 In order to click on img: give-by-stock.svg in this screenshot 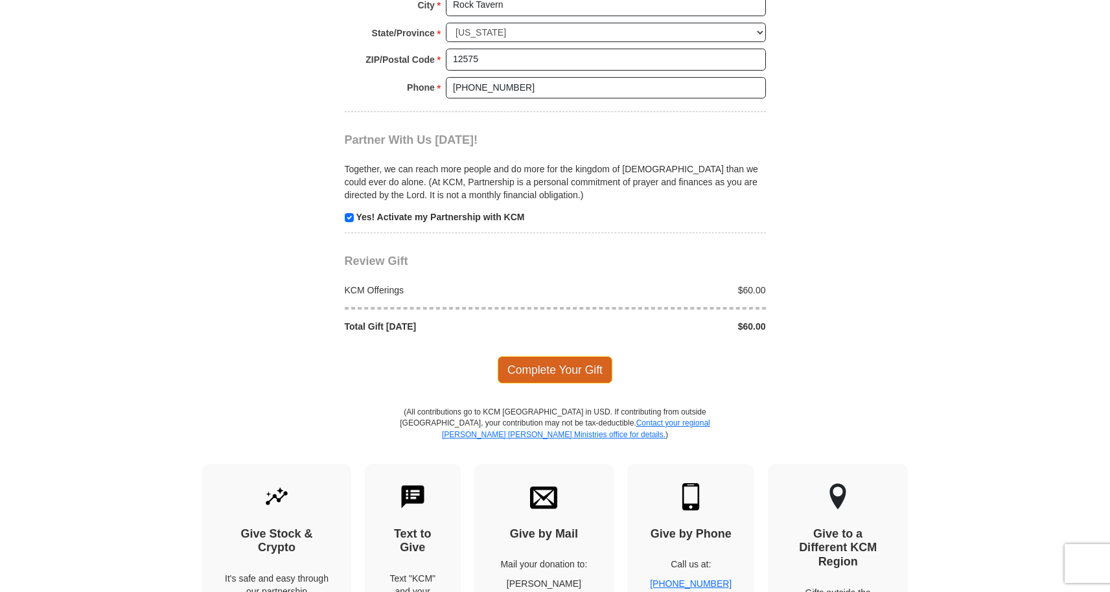, I will do `click(277, 497)`.